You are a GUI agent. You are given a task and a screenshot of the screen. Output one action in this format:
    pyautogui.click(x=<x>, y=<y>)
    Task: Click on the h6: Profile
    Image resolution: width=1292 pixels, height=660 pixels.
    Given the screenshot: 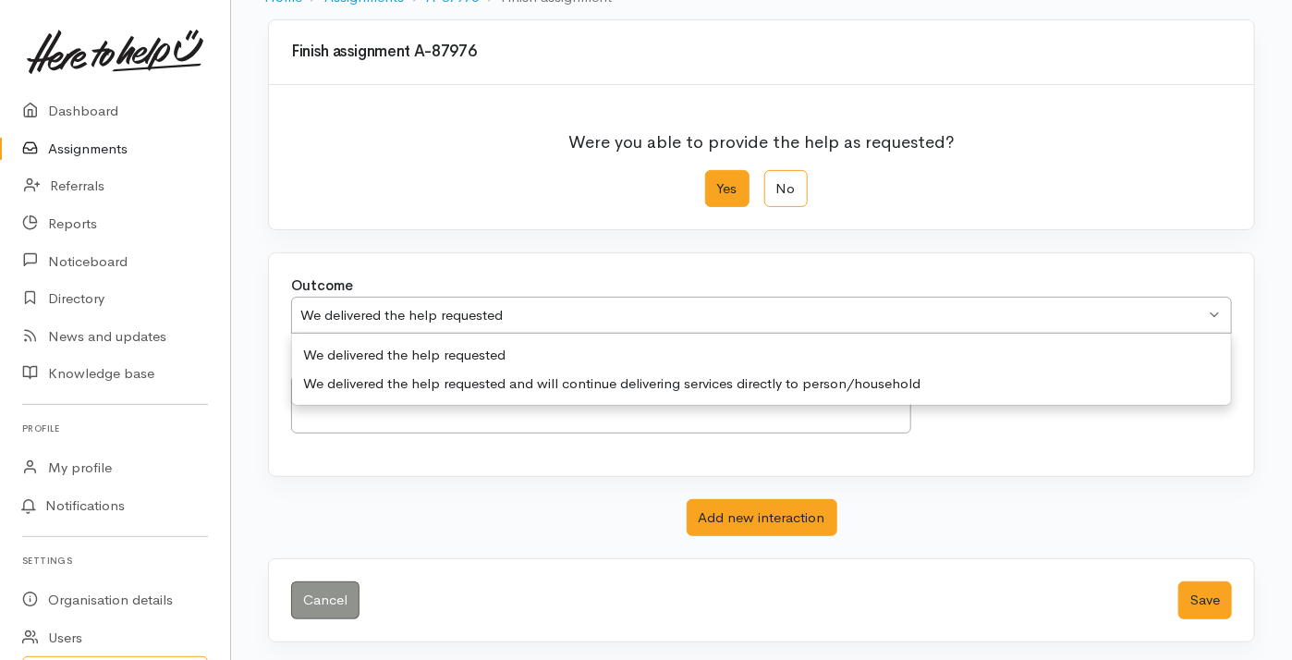 What is the action you would take?
    pyautogui.click(x=115, y=428)
    